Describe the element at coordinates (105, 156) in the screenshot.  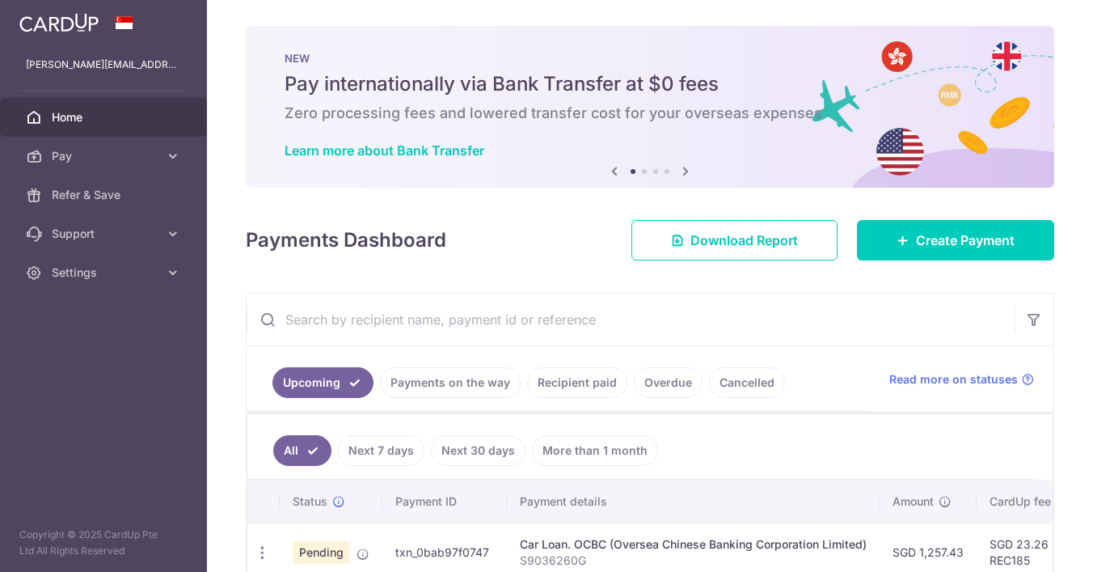
I see `span: Pay` at that location.